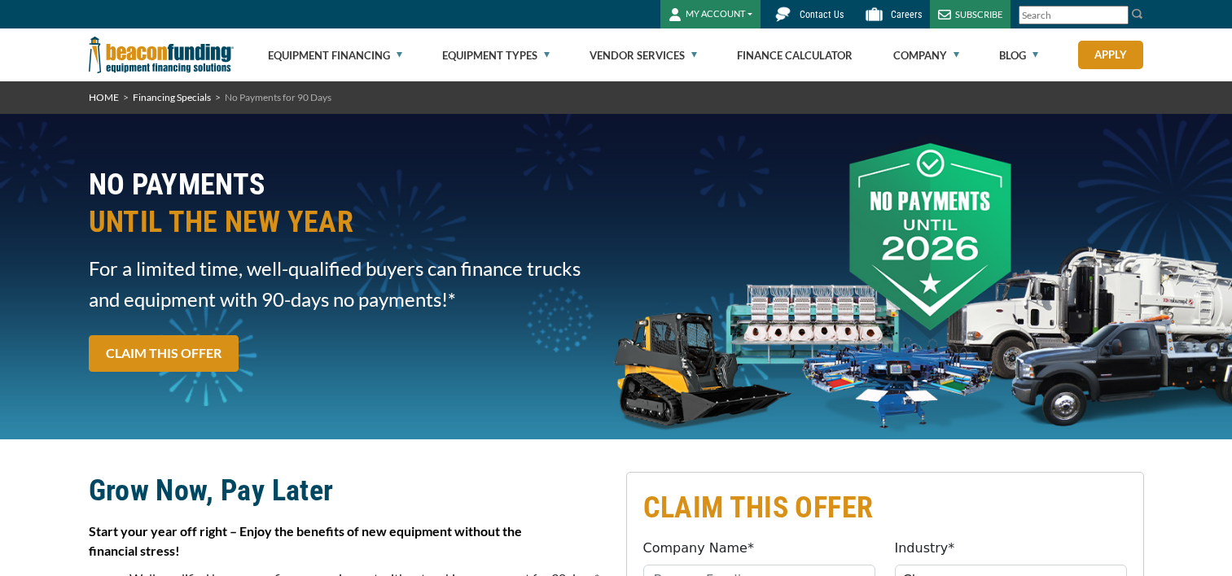 The image size is (1232, 576). I want to click on h2: CLAIM THIS OFFER, so click(885, 508).